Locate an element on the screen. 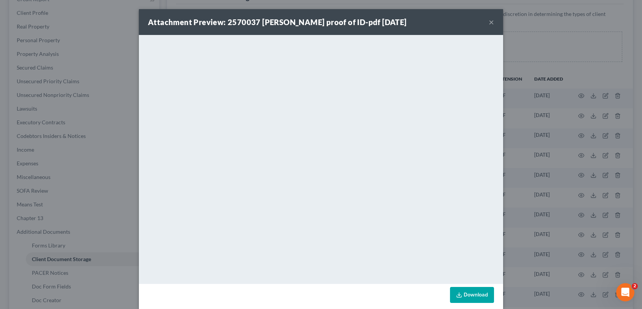 This screenshot has height=309, width=642. a: Download is located at coordinates (472, 294).